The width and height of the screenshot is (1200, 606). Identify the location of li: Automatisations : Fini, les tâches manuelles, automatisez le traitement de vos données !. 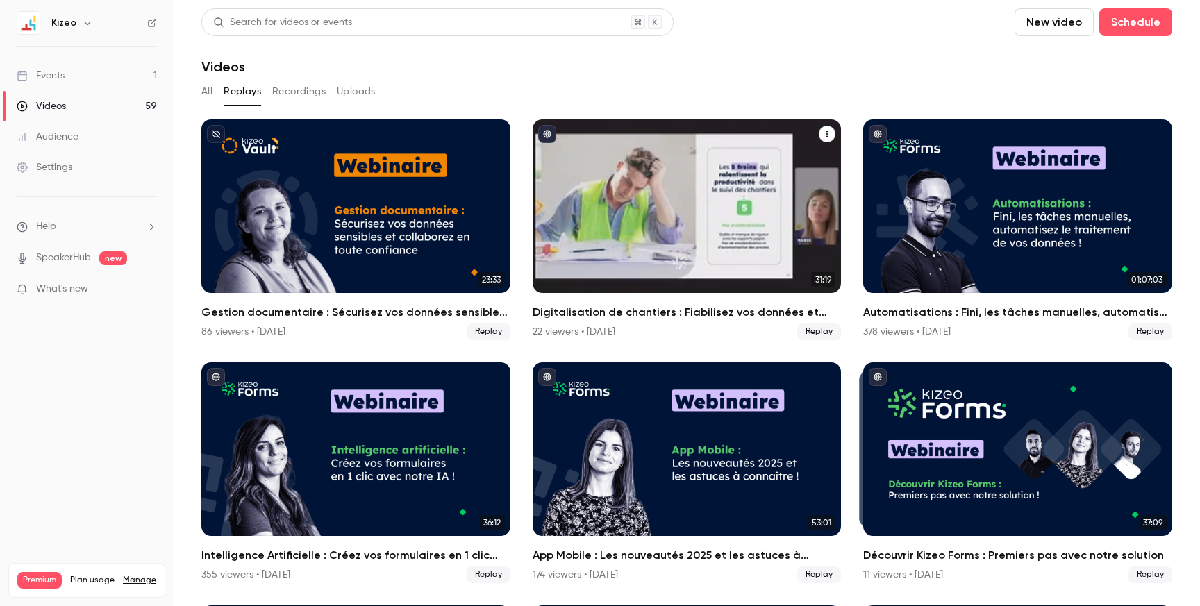
(1017, 230).